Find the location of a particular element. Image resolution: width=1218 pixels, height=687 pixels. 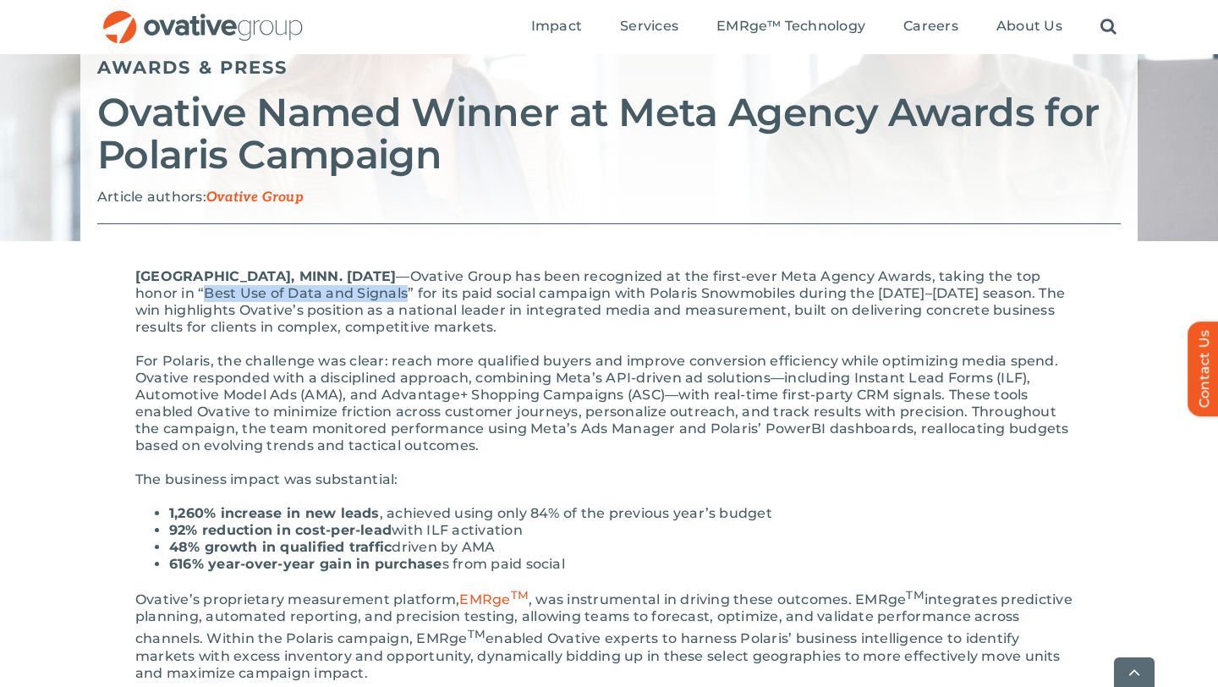

p: Ovative Group has been recognized at the first-ever Meta Agency Awards, taking the top honor in “... is located at coordinates (609, 302).